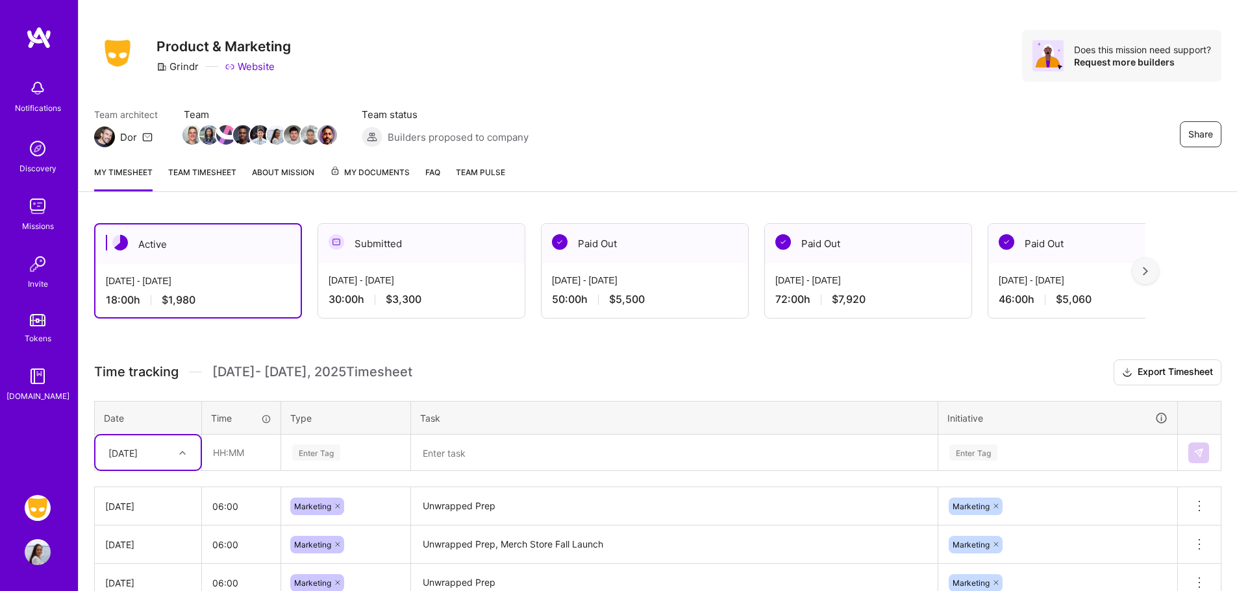 The image size is (1237, 591). I want to click on textarea: Unwrapped Prep, so click(674, 506).